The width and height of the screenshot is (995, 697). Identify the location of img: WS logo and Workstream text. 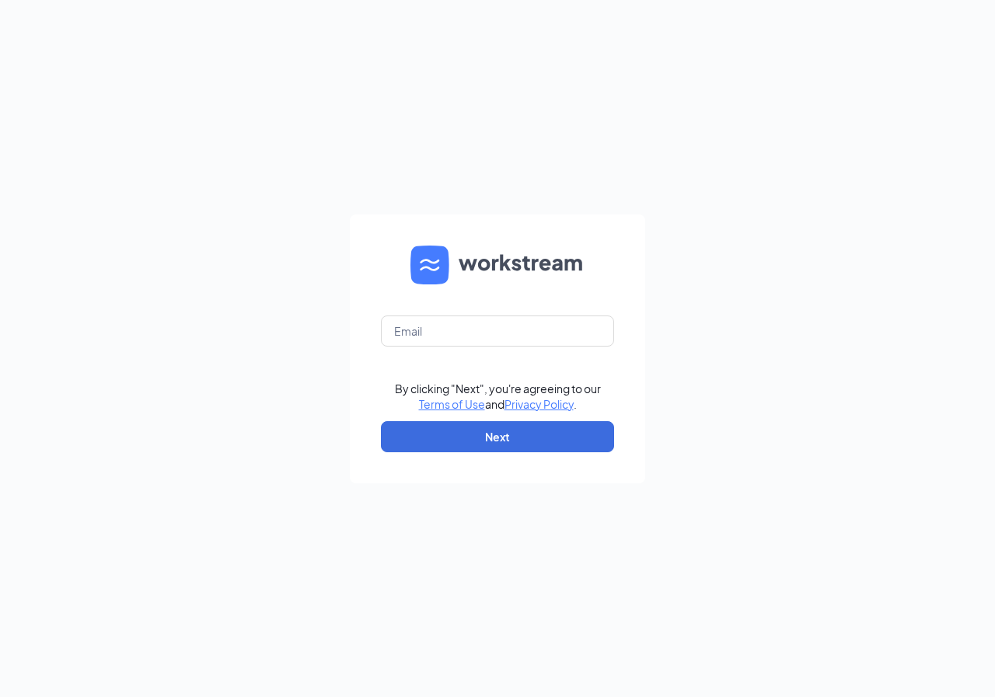
(497, 265).